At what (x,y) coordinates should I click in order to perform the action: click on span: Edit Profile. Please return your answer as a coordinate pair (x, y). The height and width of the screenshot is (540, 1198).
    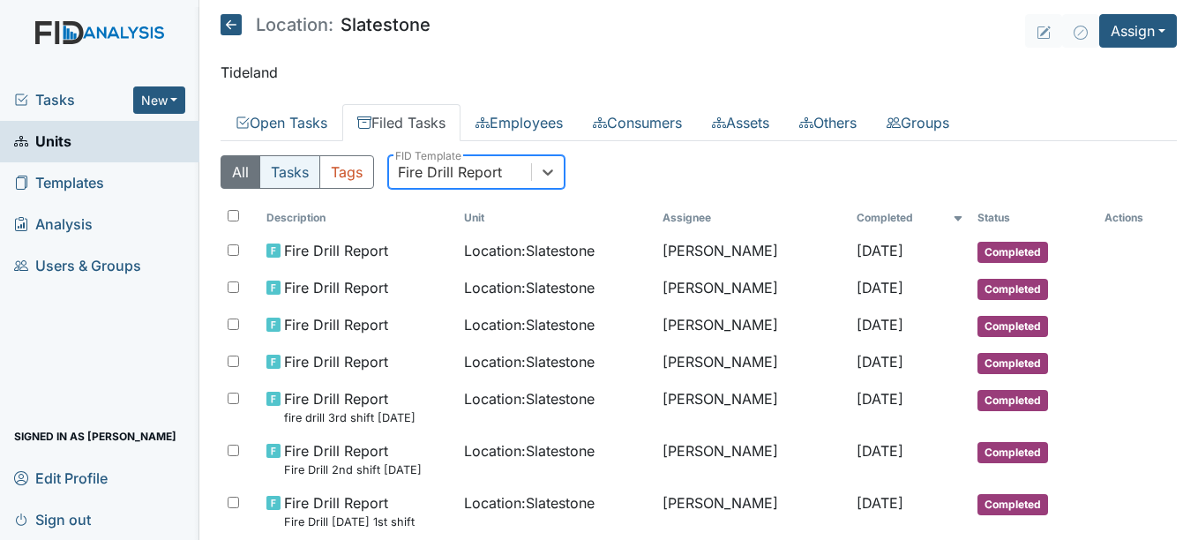
    Looking at the image, I should click on (61, 477).